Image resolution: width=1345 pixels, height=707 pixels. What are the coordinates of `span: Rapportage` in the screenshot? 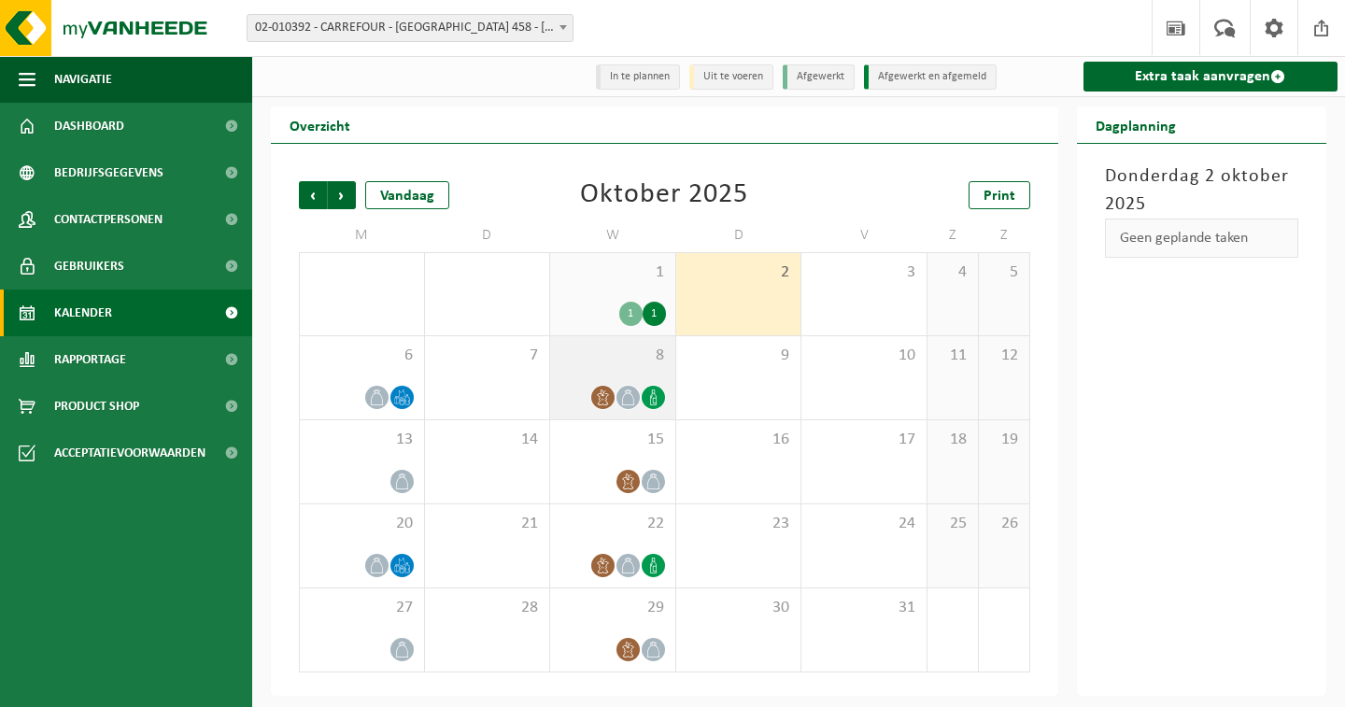 It's located at (90, 360).